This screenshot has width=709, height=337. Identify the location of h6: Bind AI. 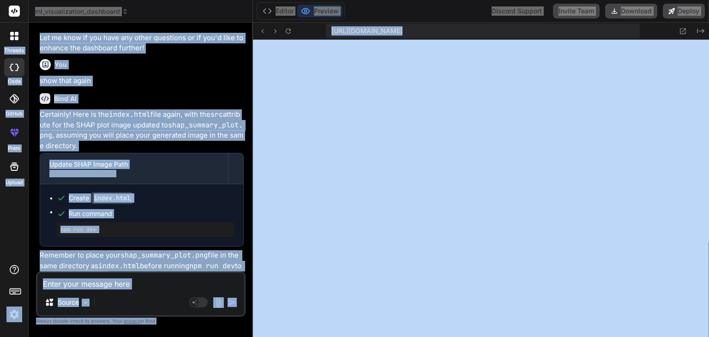
(65, 99).